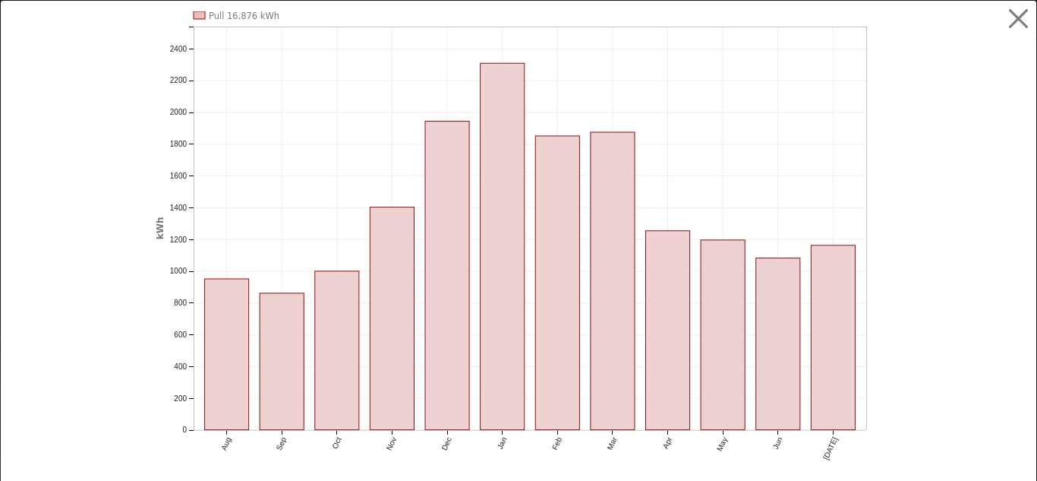  What do you see at coordinates (336, 442) in the screenshot?
I see `text: Oct` at bounding box center [336, 442].